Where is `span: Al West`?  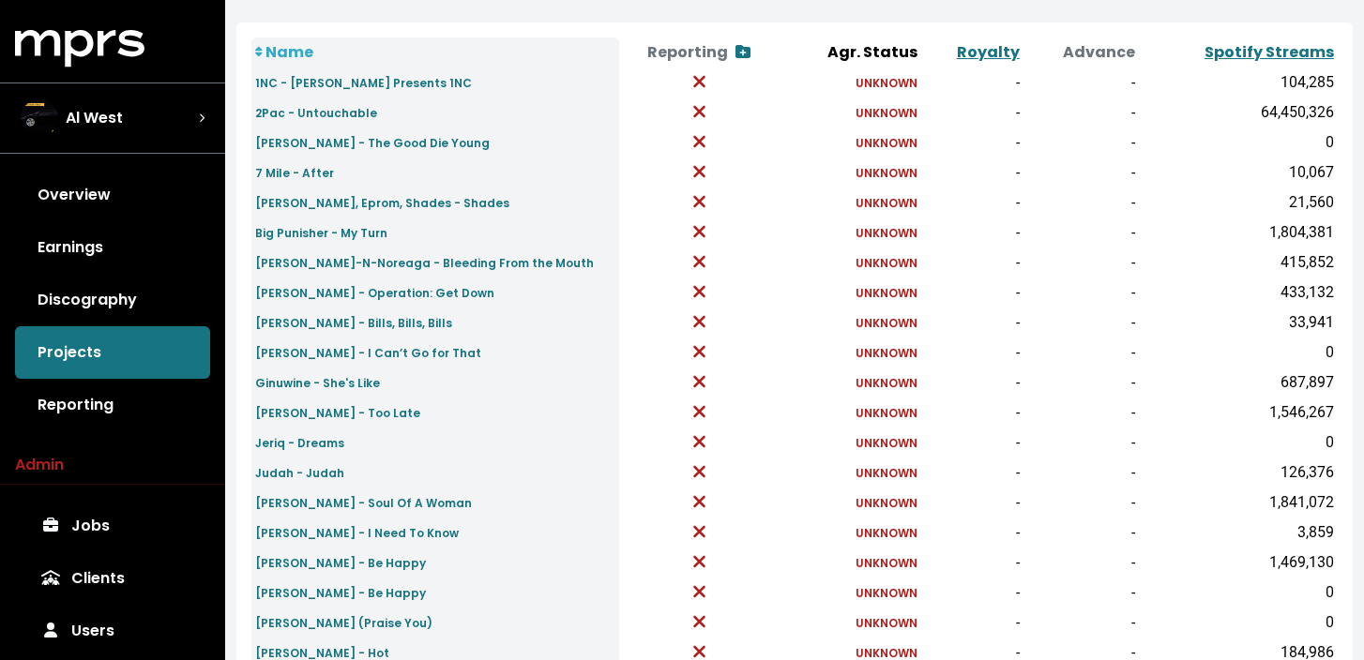 span: Al West is located at coordinates (94, 118).